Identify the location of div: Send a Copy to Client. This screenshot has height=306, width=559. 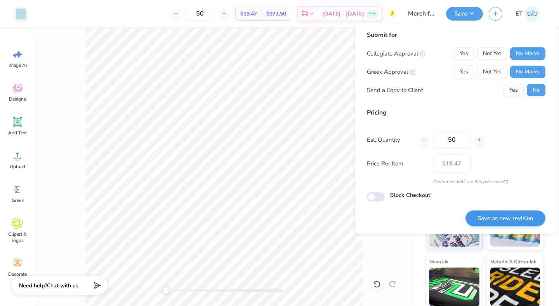
(395, 90).